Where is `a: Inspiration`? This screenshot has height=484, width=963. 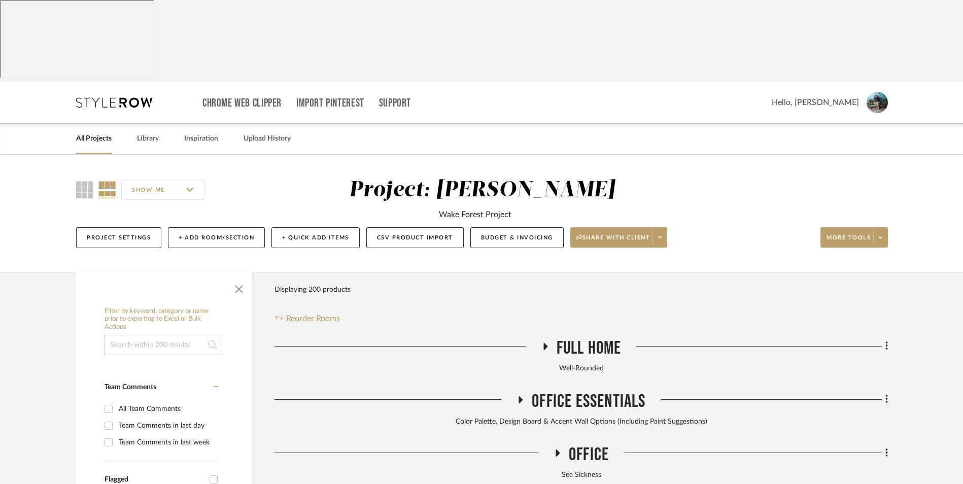 a: Inspiration is located at coordinates (201, 139).